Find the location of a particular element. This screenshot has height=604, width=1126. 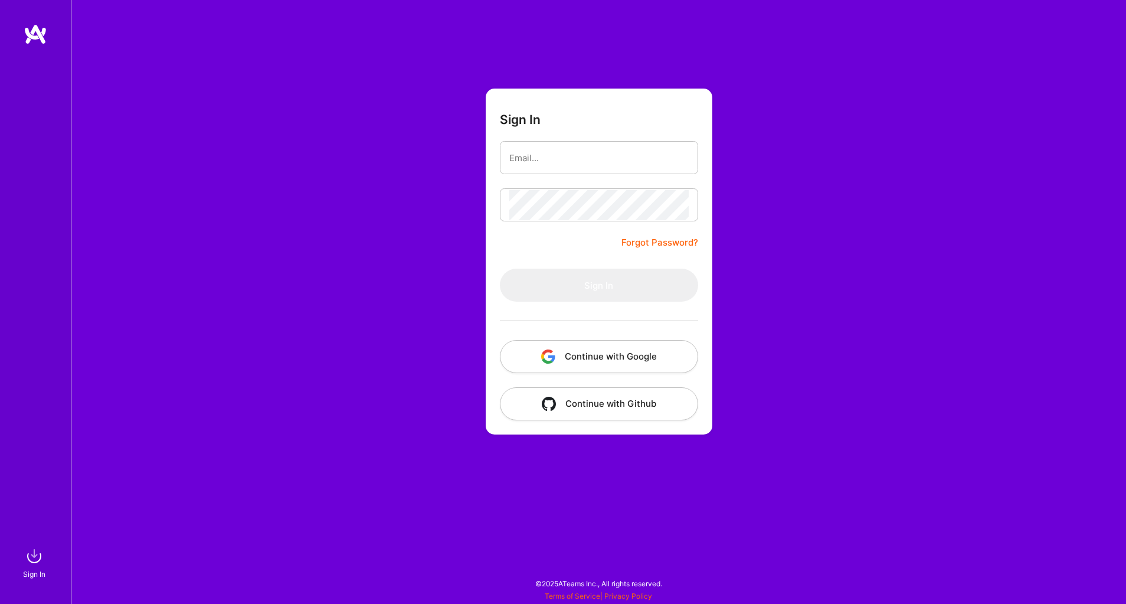

button: Continue with Google is located at coordinates (599, 357).